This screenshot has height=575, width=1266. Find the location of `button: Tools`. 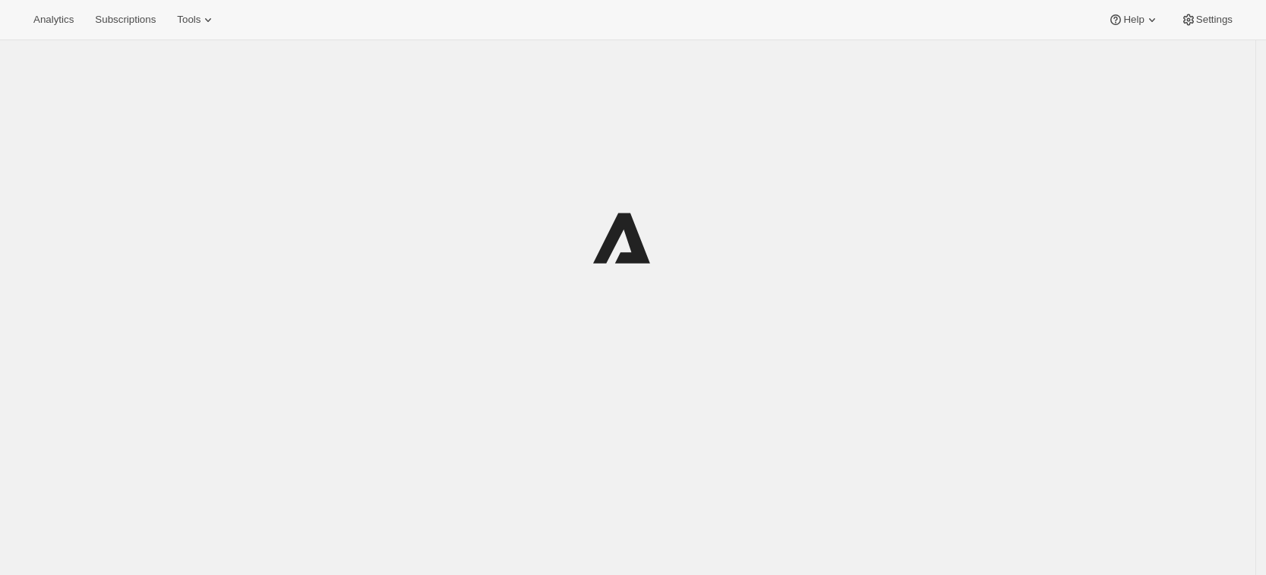

button: Tools is located at coordinates (196, 20).